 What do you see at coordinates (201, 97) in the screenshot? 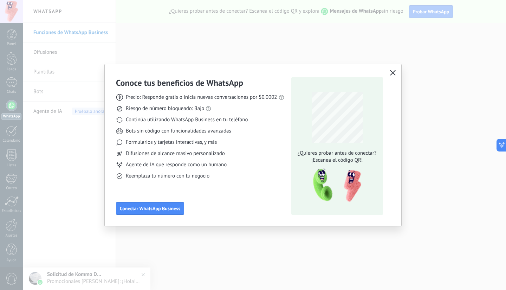
I see `span: Precio: Responde gratis o inicia nuevas conversaciones por $0.0002` at bounding box center [201, 97].